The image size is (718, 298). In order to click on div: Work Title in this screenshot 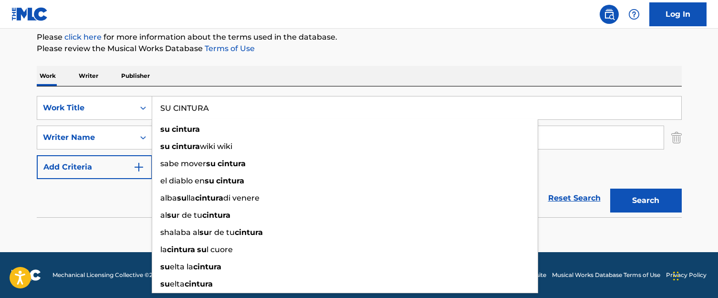, I will do `click(86, 108)`.